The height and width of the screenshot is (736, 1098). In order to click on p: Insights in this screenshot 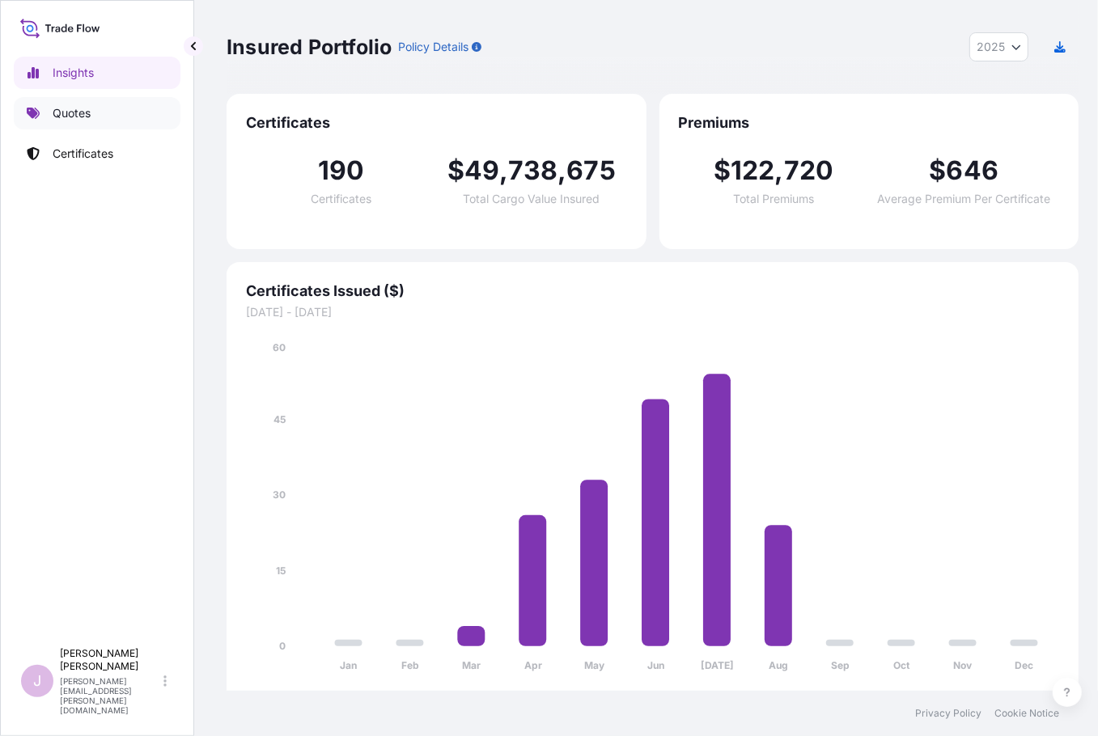, I will do `click(73, 73)`.